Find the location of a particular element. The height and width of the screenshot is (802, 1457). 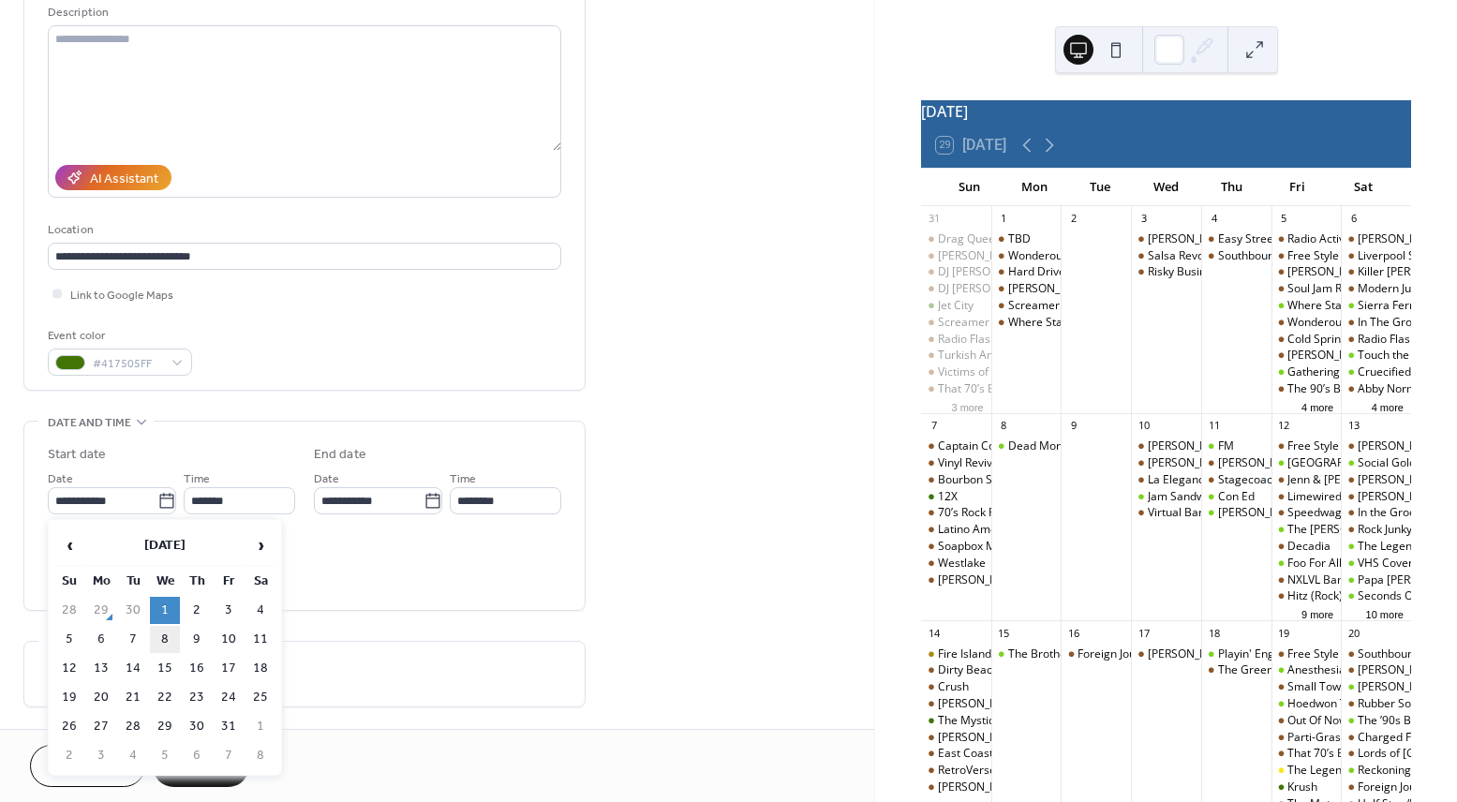

td: 16 is located at coordinates (197, 668).